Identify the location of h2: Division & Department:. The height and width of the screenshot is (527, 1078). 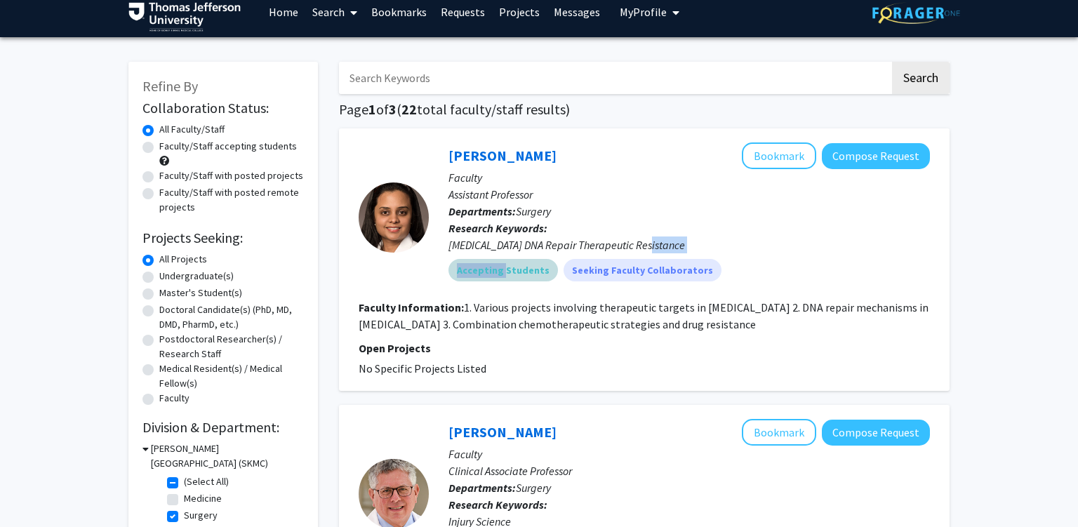
(223, 427).